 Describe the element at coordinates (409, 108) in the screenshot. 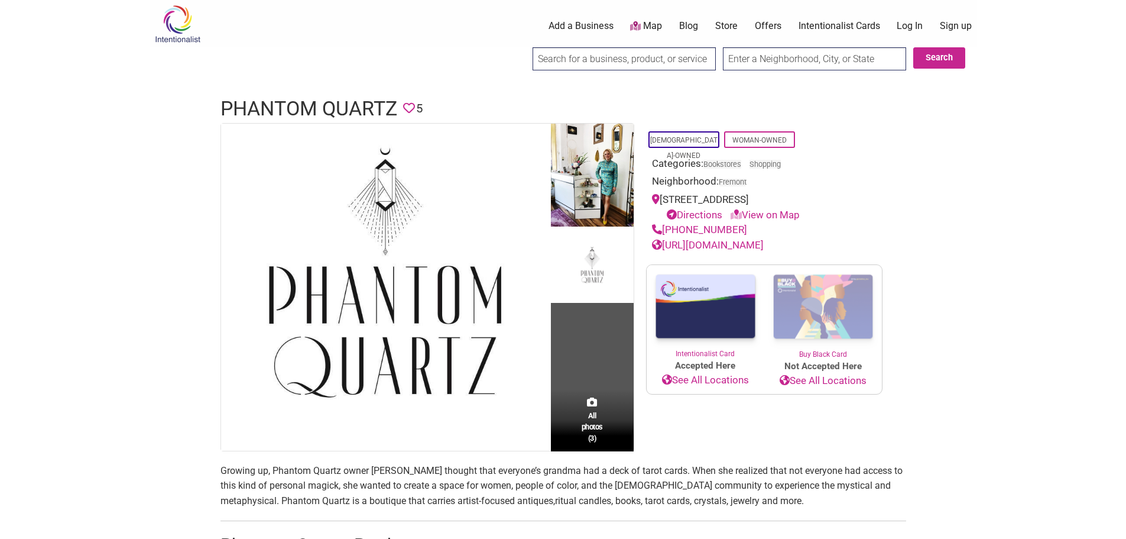

I see `span: You must be logged in to save favorites.` at that location.